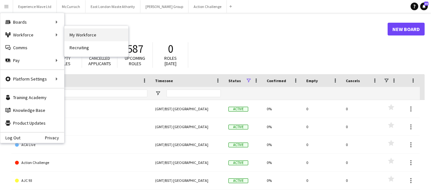  Describe the element at coordinates (71, 6) in the screenshot. I see `button: McCurrach` at that location.